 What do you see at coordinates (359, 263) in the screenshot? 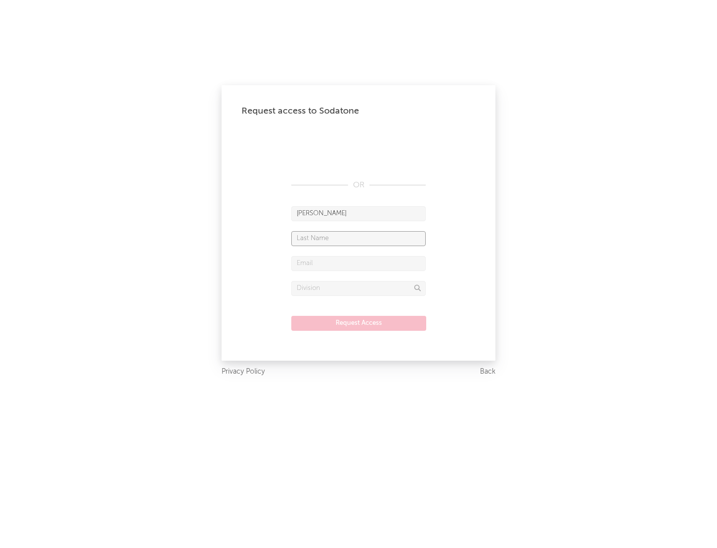
I see `input: Email` at bounding box center [359, 263].